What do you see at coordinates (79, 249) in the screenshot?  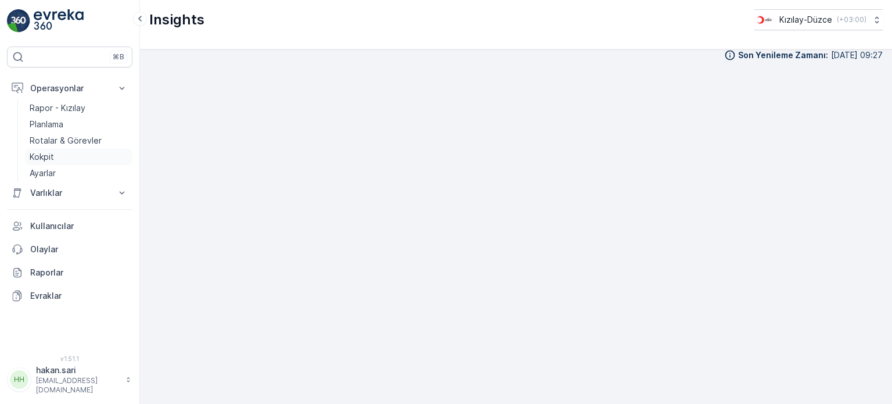 I see `p: Olaylar` at bounding box center [79, 249].